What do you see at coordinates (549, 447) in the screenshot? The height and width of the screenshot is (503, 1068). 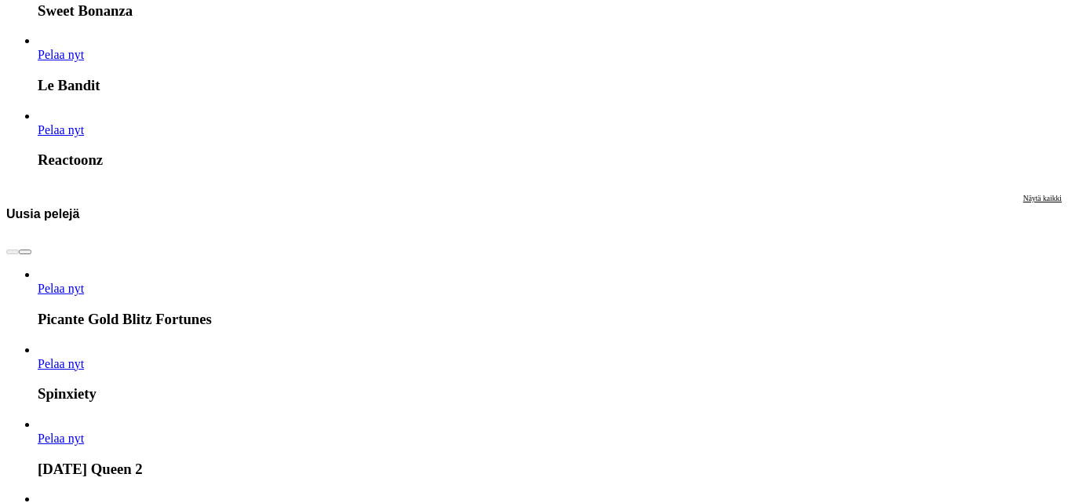 I see `article: Carnival Queen 2` at bounding box center [549, 447].